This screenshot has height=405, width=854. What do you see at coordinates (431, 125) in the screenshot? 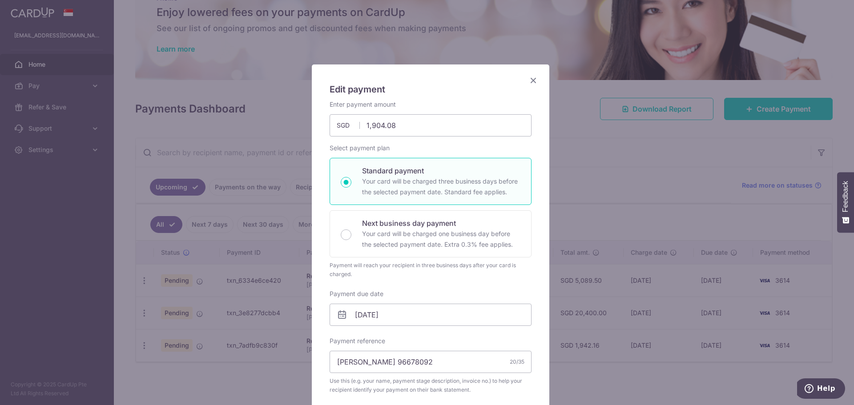
I see `input: 0.00` at bounding box center [431, 125].